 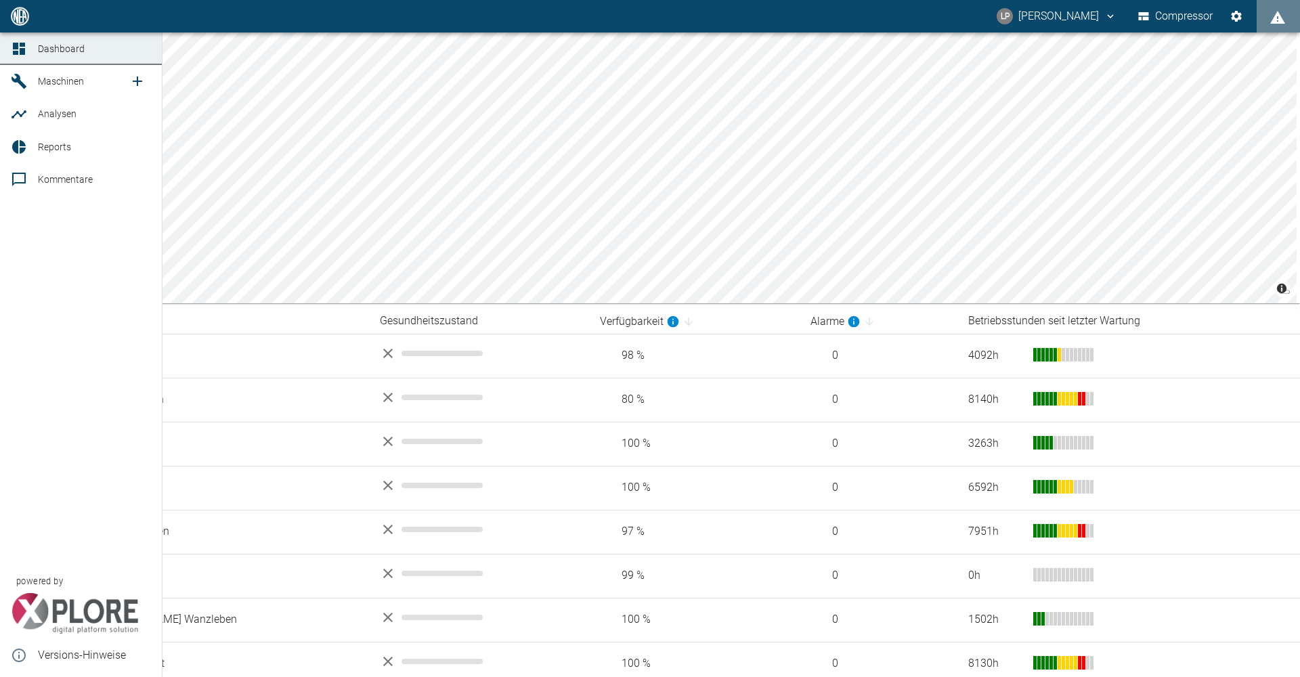 What do you see at coordinates (229, 443) in the screenshot?
I see `td: Forchheim` at bounding box center [229, 443].